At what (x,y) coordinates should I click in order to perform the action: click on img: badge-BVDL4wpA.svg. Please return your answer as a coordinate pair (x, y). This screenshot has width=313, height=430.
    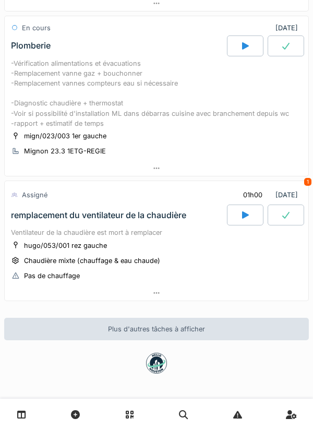
    Looking at the image, I should click on (157, 363).